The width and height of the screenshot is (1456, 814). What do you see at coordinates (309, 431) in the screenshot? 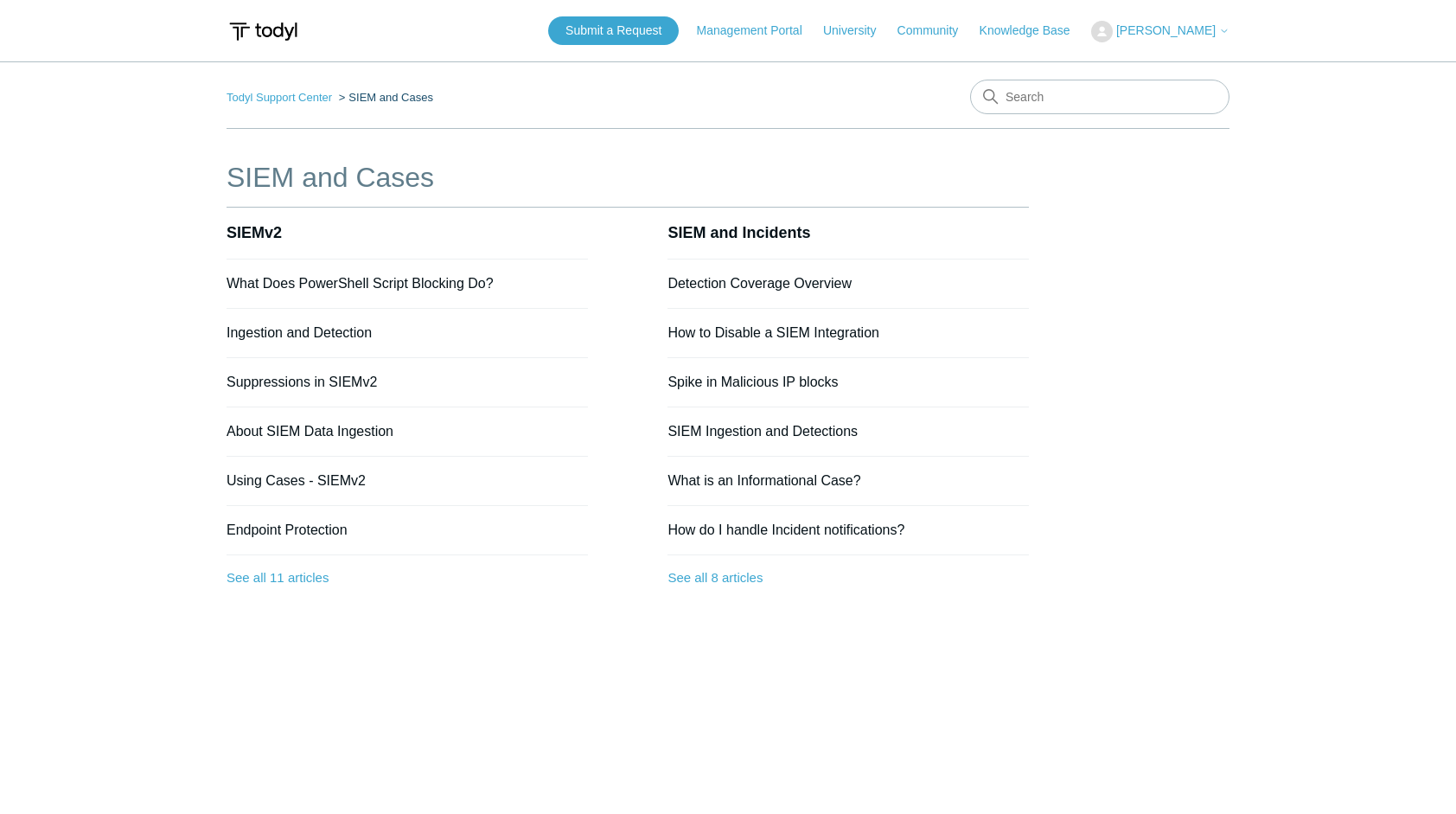
I see `a: About SIEM Data Ingestion` at bounding box center [309, 431].